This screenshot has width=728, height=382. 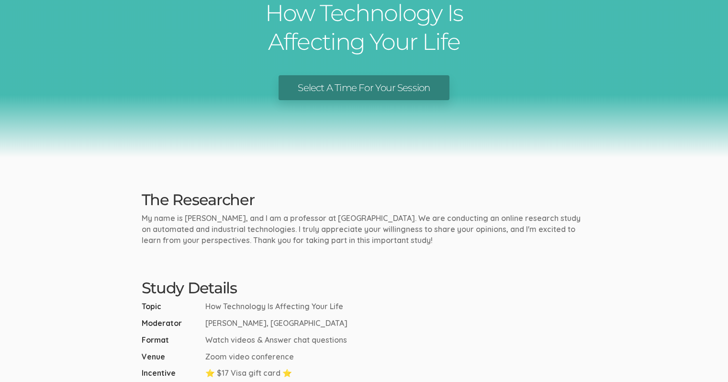 I want to click on span: Watch videos & Answer chat questions, so click(x=276, y=340).